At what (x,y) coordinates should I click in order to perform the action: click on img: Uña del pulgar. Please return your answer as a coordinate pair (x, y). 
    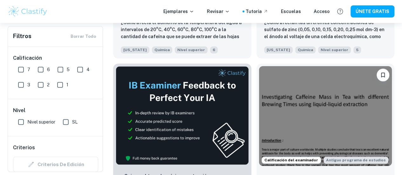
    Looking at the image, I should click on (182, 115).